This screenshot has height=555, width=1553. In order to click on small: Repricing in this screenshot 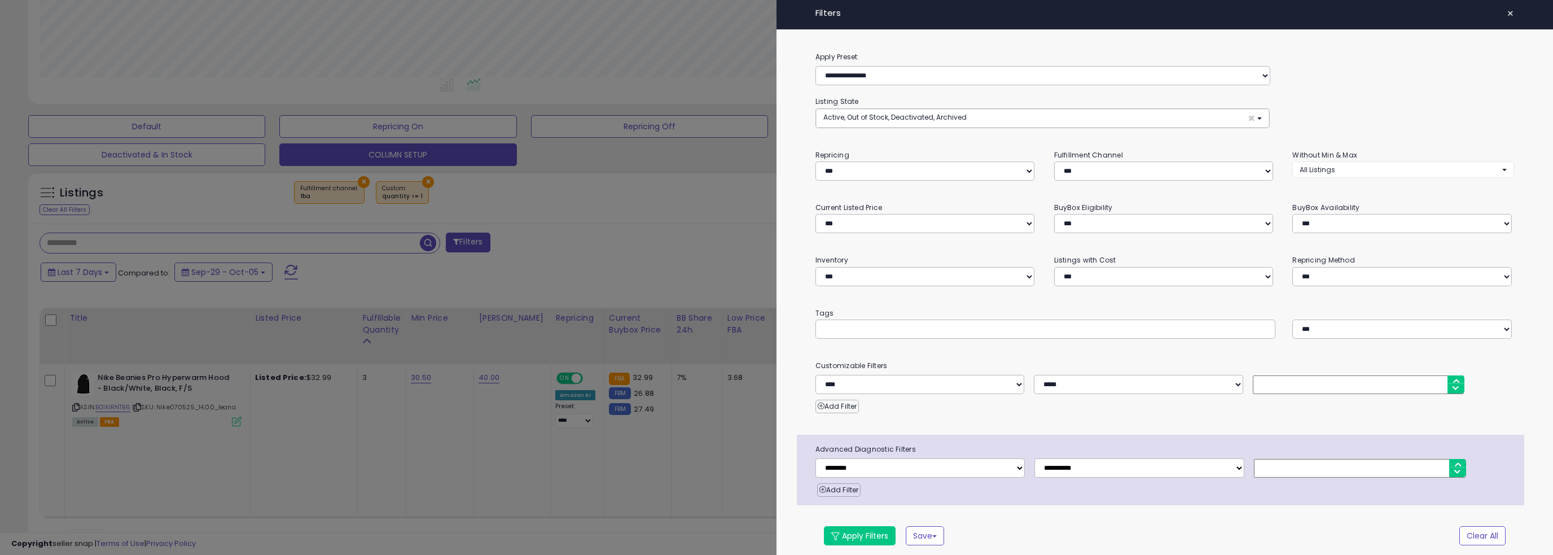, I will do `click(832, 155)`.